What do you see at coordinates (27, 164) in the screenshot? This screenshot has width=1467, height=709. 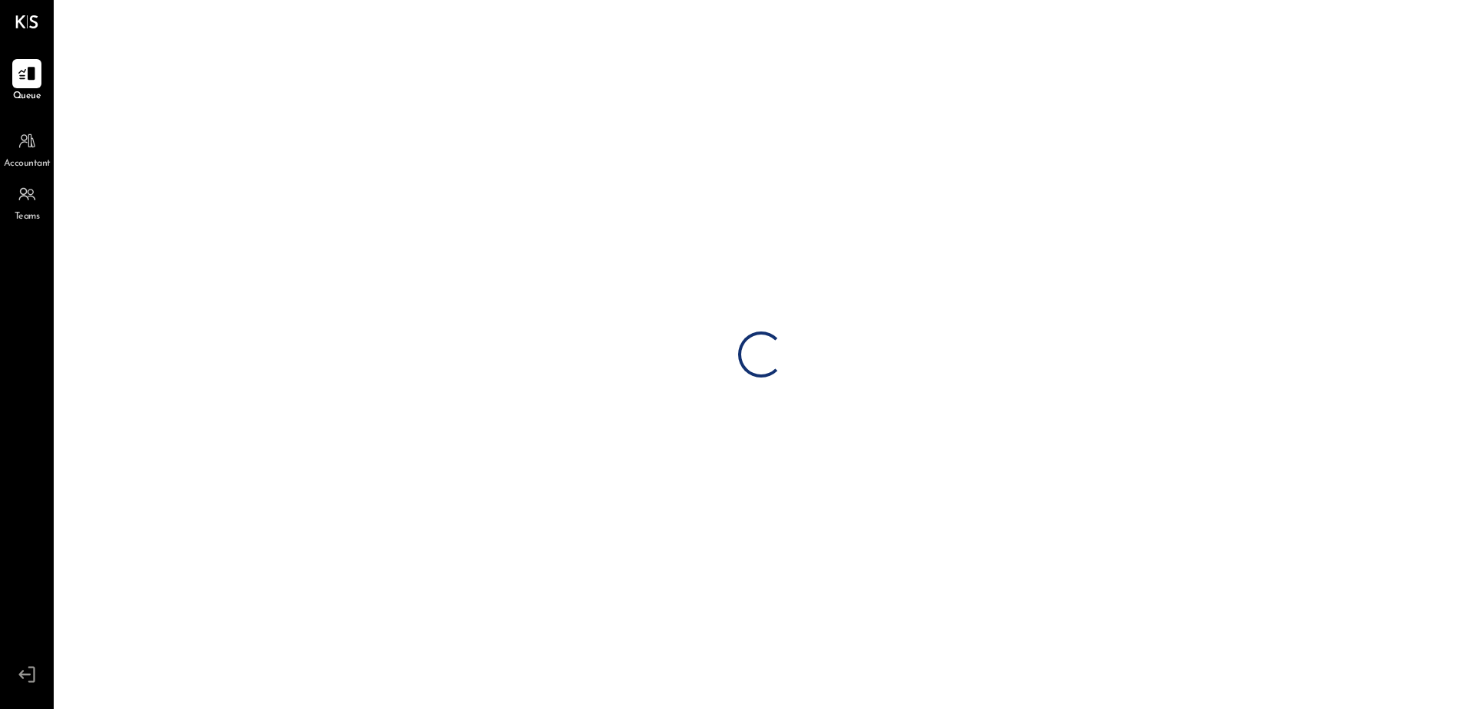 I see `span: Accountant` at bounding box center [27, 164].